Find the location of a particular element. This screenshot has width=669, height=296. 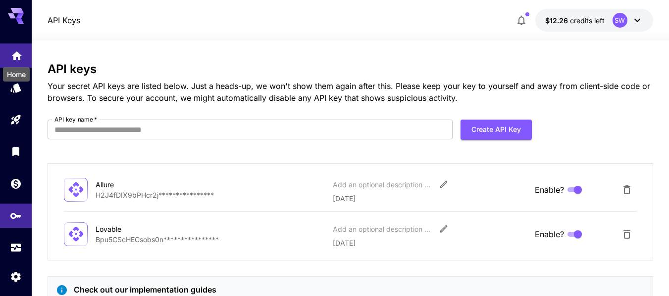

div: Lovable is located at coordinates (145, 229).